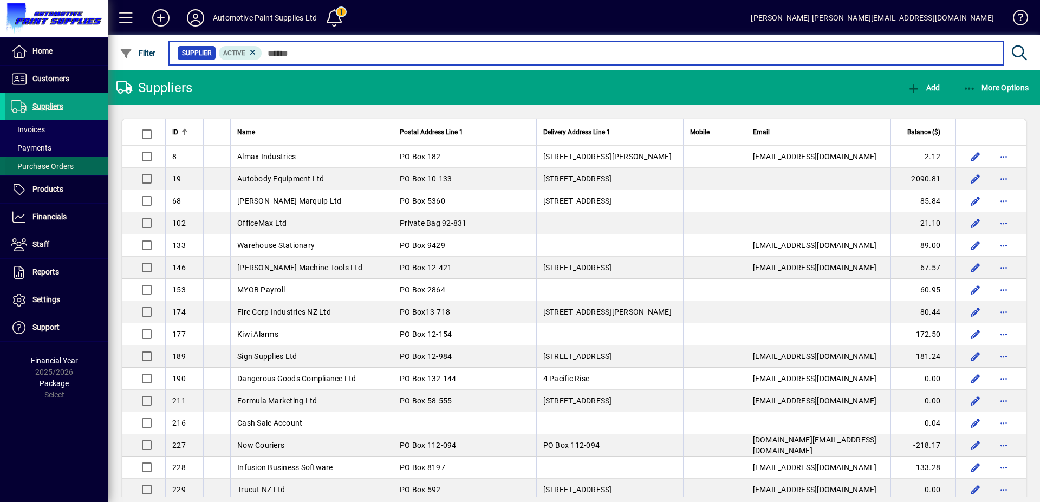  What do you see at coordinates (428, 379) in the screenshot?
I see `span: PO Box 132-144` at bounding box center [428, 379].